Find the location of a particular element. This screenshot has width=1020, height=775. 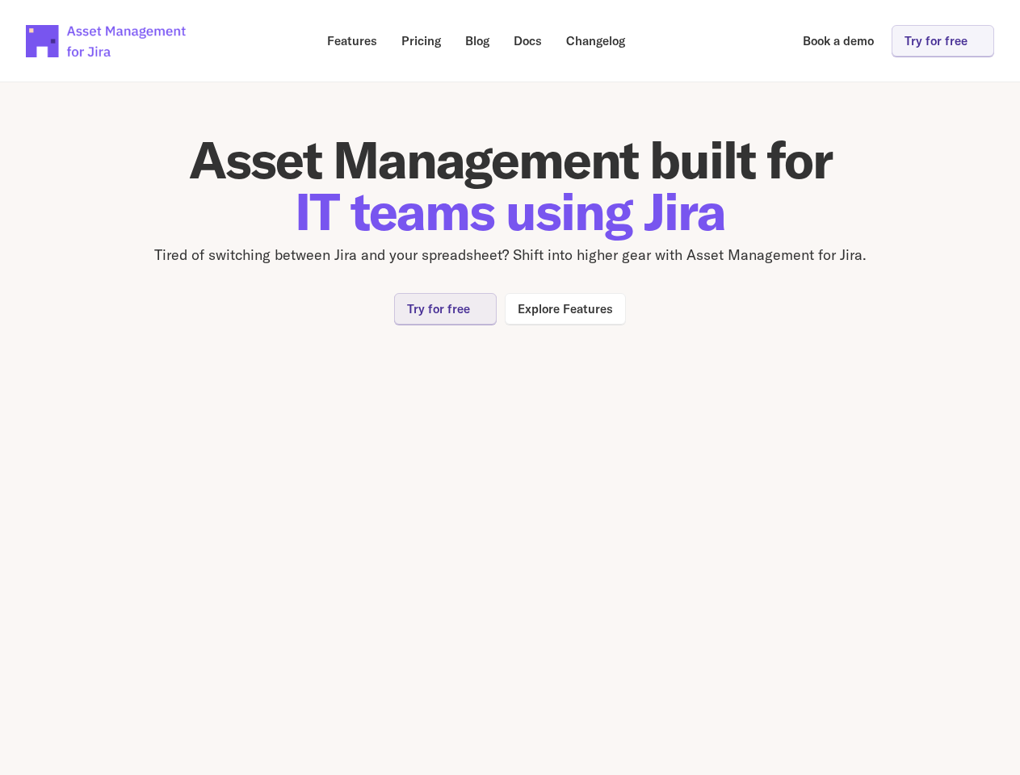

a: Book a demo is located at coordinates (838, 40).